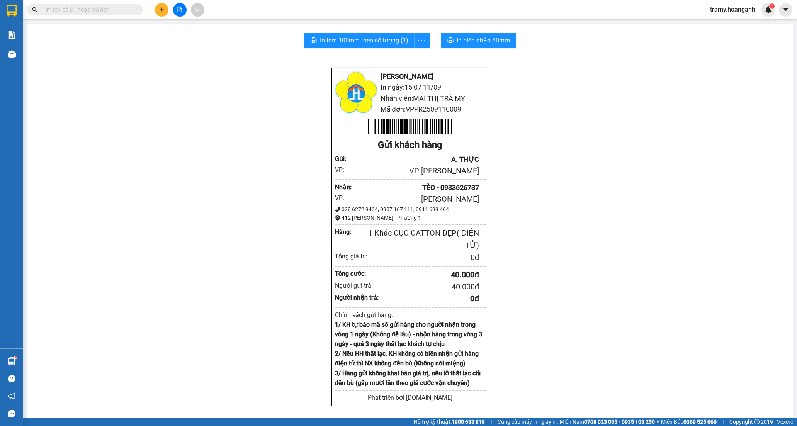 The width and height of the screenshot is (797, 426). What do you see at coordinates (12, 379) in the screenshot?
I see `span: question-circle` at bounding box center [12, 379].